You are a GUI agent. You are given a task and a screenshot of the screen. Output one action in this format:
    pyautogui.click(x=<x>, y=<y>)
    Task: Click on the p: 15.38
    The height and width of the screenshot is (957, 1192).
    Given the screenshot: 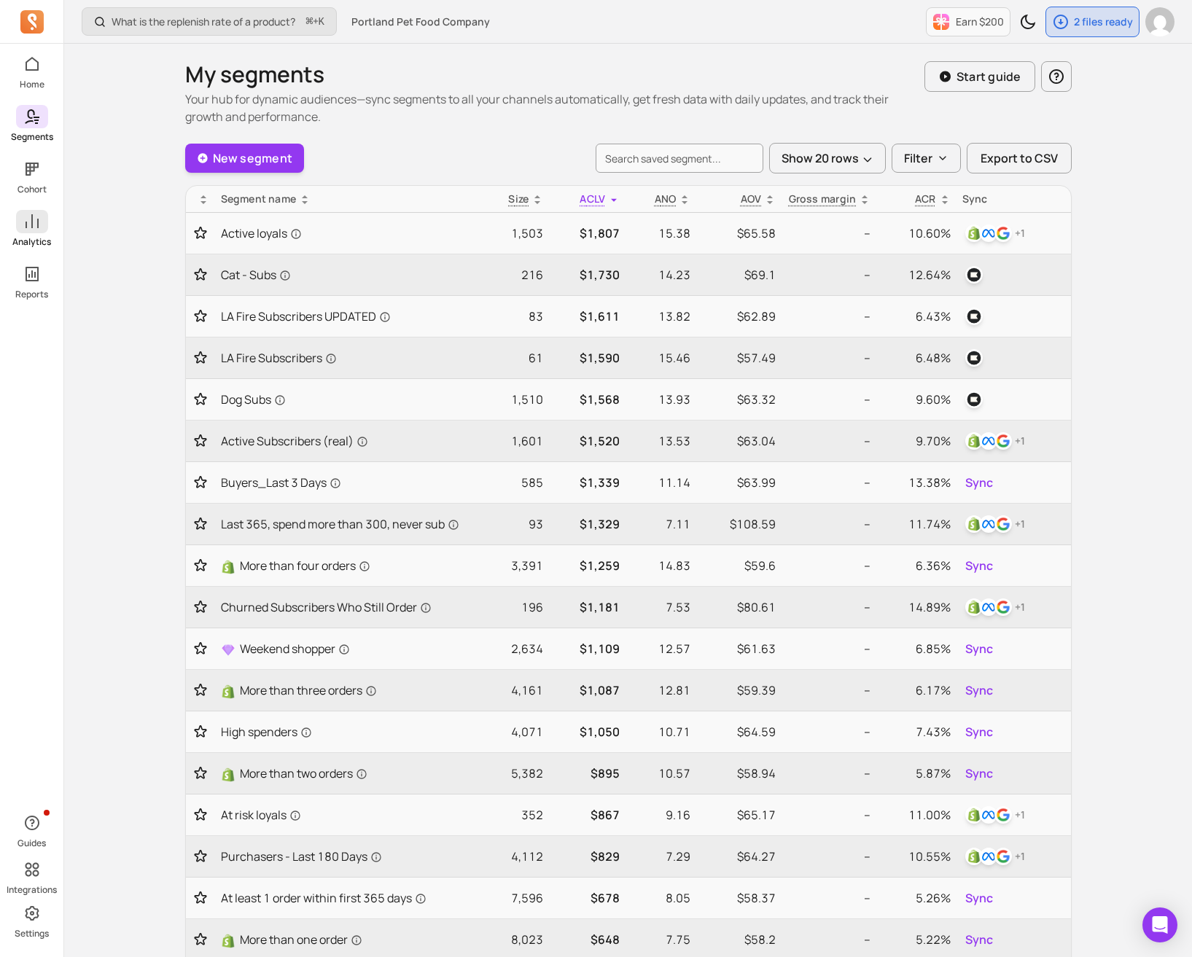 What is the action you would take?
    pyautogui.click(x=660, y=233)
    